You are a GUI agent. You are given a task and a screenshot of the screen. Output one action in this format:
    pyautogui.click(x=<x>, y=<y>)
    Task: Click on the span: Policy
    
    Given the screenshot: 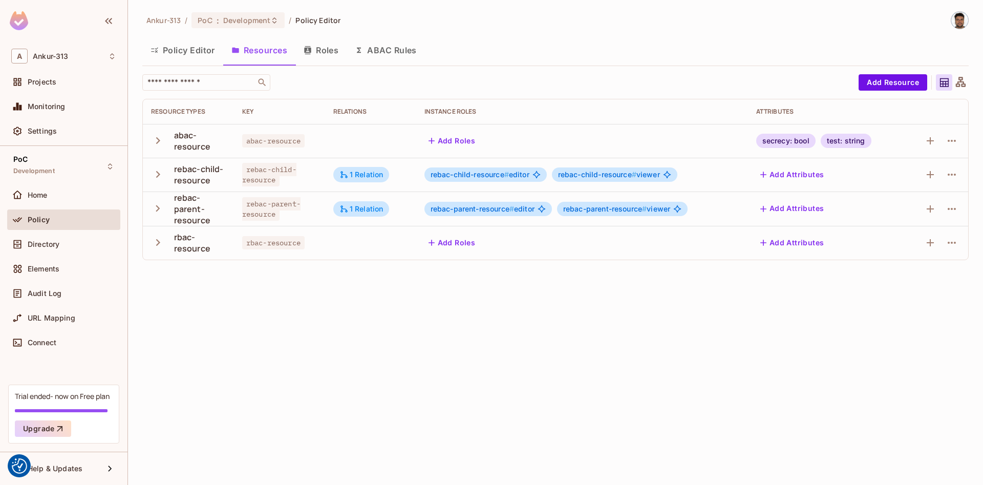 What is the action you would take?
    pyautogui.click(x=38, y=220)
    